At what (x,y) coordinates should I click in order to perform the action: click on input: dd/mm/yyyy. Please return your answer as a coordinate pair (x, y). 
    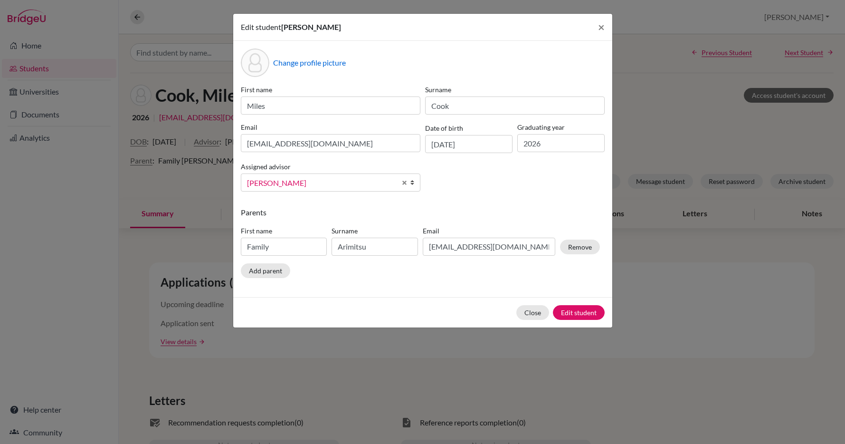
    Looking at the image, I should click on (469, 144).